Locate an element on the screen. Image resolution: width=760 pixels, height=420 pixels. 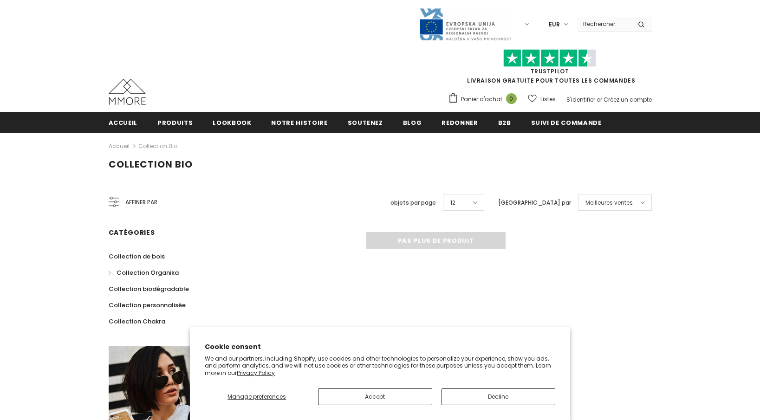
span: soutenez is located at coordinates (366, 123).